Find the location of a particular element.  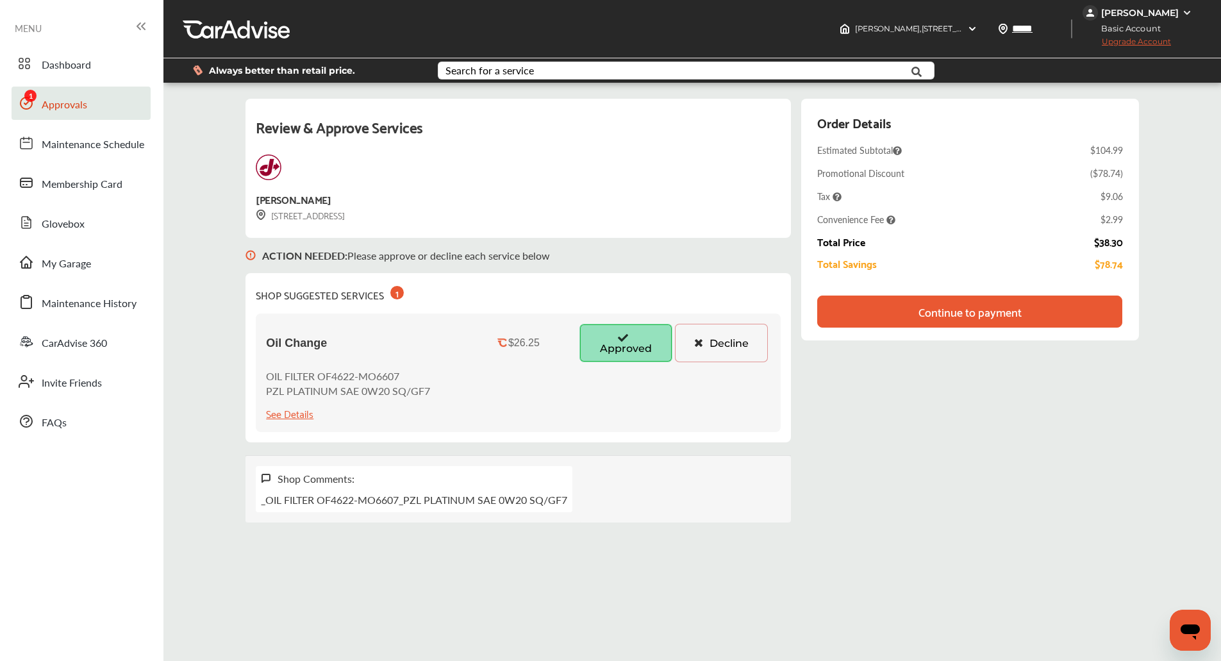

button: Decline is located at coordinates (721, 343).